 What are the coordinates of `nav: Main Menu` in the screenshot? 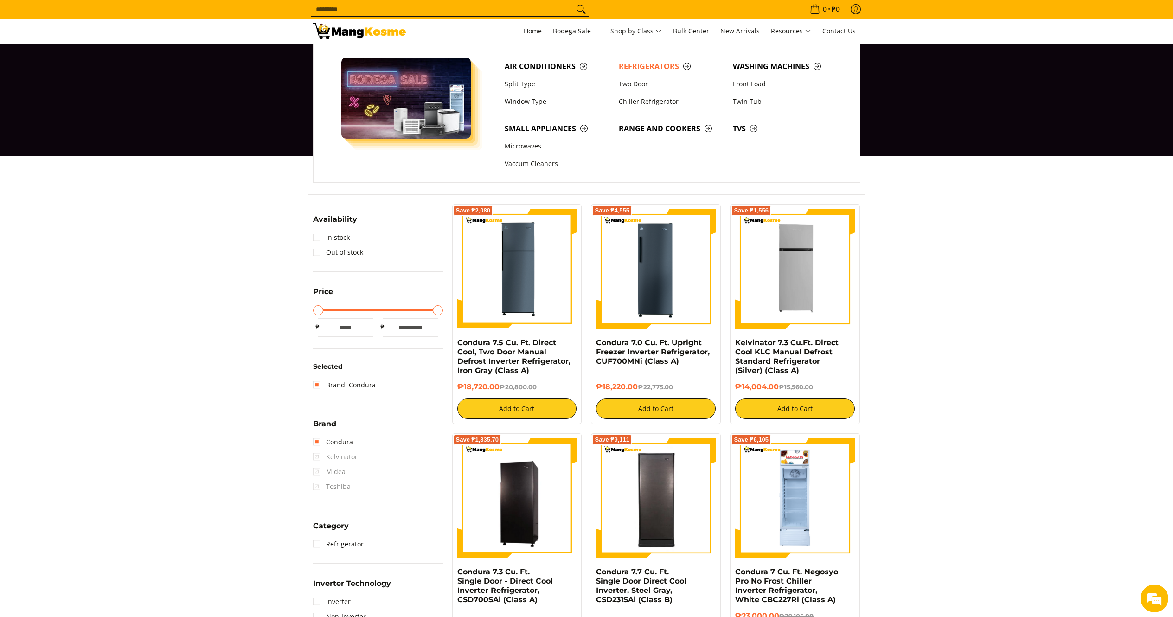 It's located at (638, 31).